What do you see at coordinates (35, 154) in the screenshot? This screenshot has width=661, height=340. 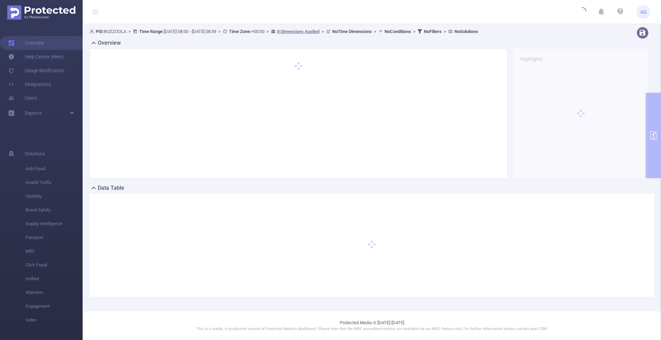 I see `span: Solutions` at bounding box center [35, 154].